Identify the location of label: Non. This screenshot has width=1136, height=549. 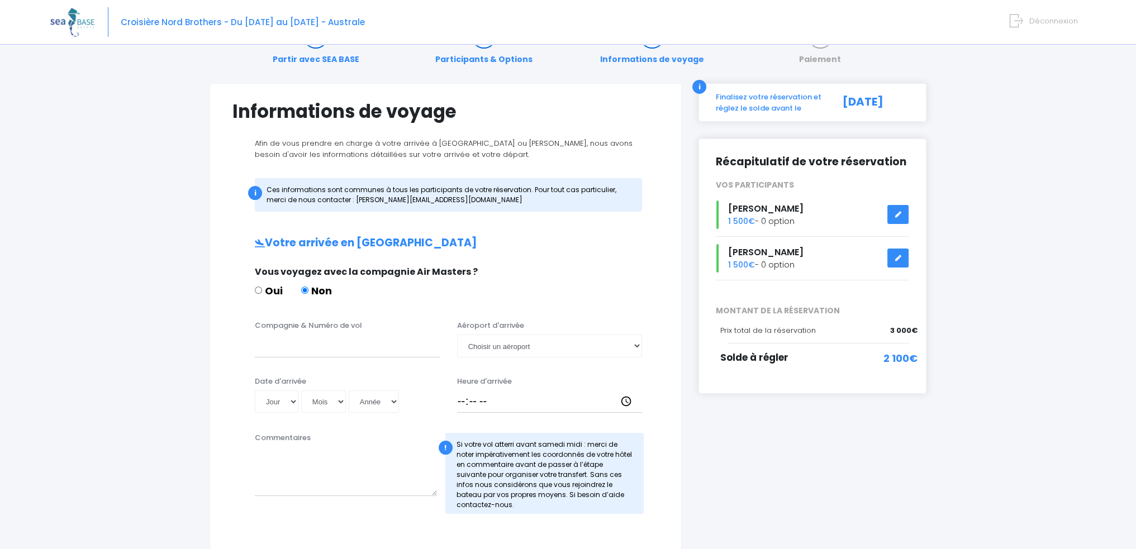
(316, 291).